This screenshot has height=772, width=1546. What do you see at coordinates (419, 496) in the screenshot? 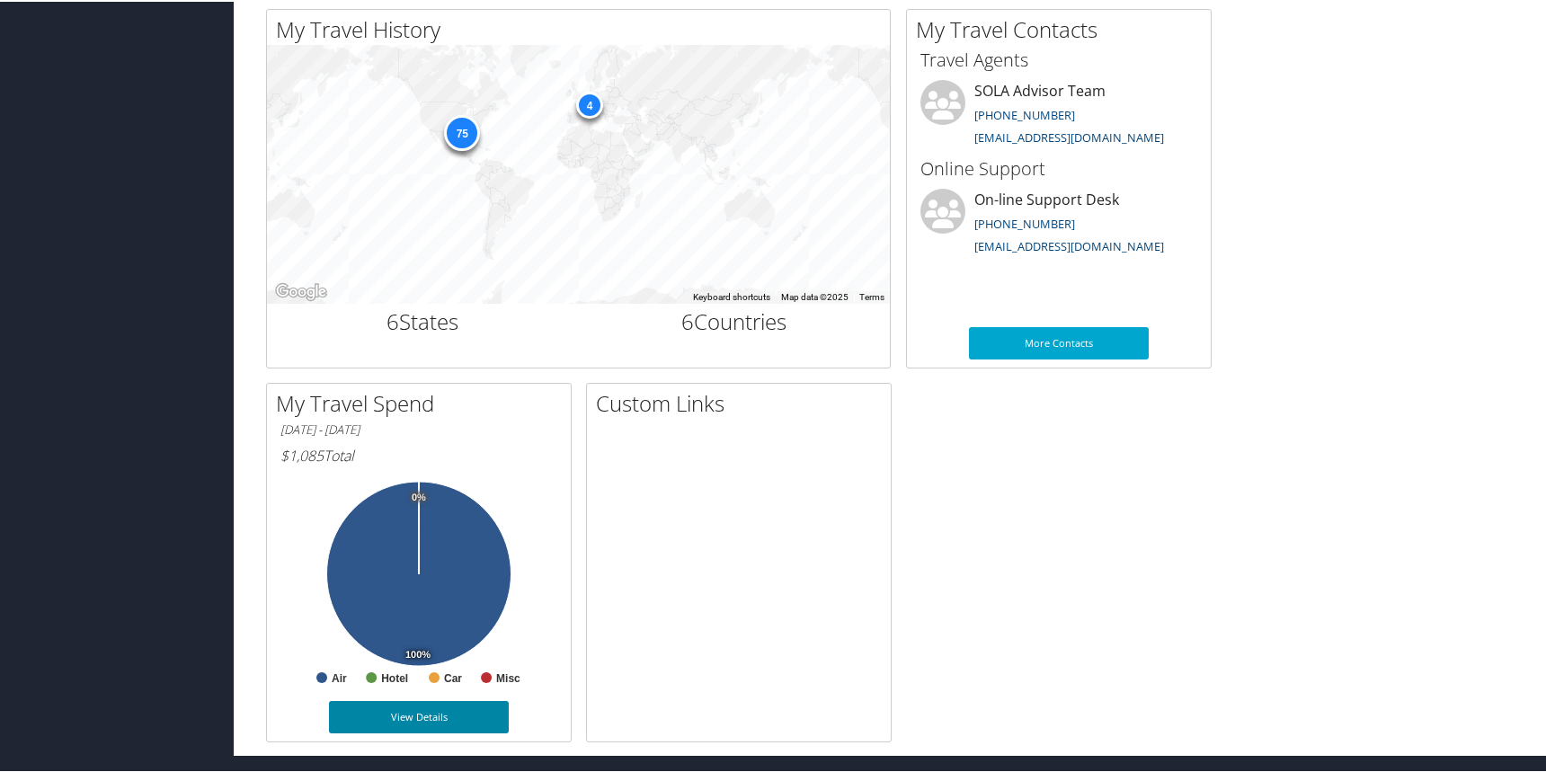
I see `tspan: 0%` at bounding box center [419, 496].